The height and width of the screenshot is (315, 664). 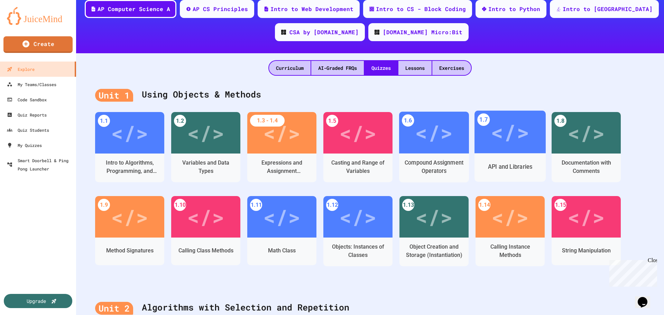 What do you see at coordinates (134, 9) in the screenshot?
I see `div: AP Computer Science A` at bounding box center [134, 9].